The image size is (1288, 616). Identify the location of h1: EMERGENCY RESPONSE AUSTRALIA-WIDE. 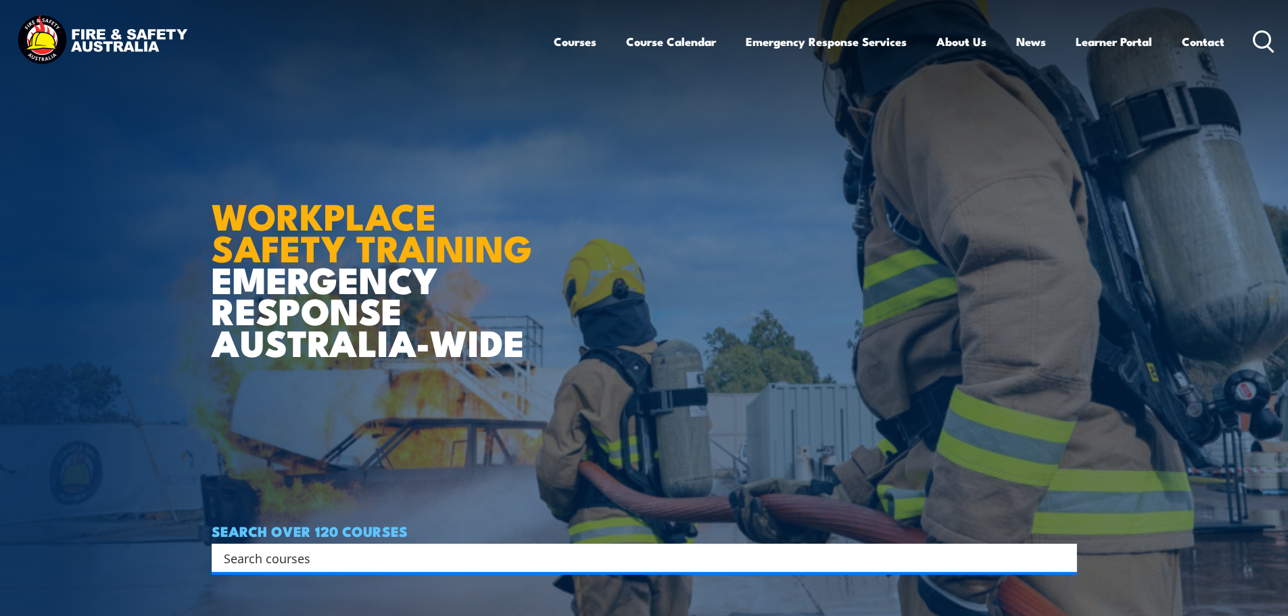
(377, 262).